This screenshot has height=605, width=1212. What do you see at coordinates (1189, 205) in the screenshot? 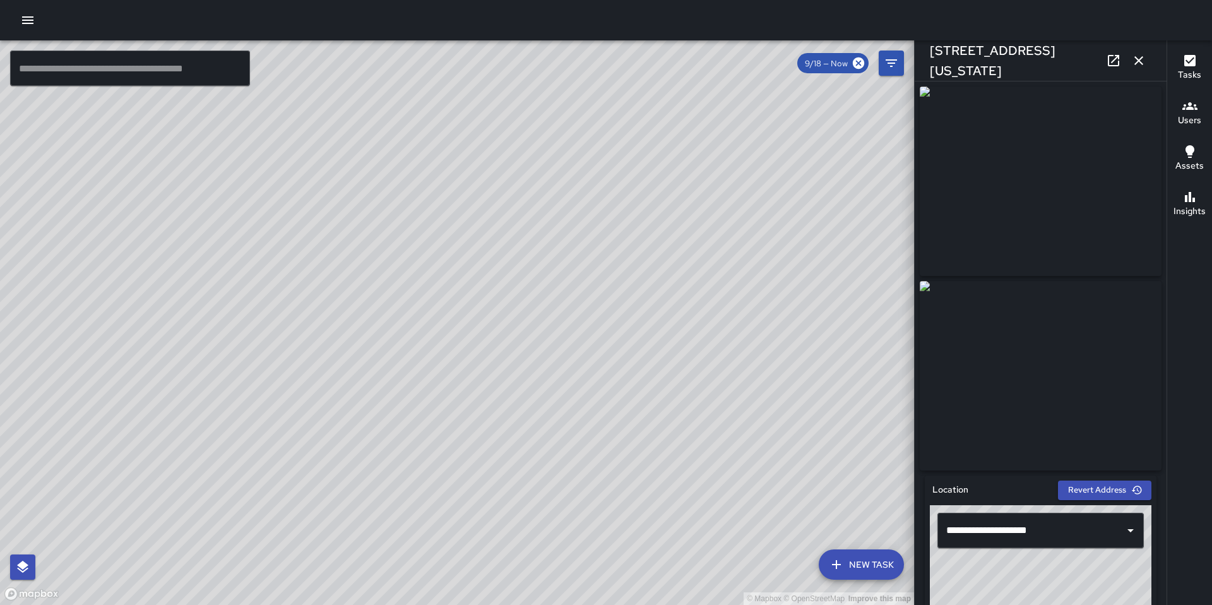
I see `button: Insights` at bounding box center [1189, 205].